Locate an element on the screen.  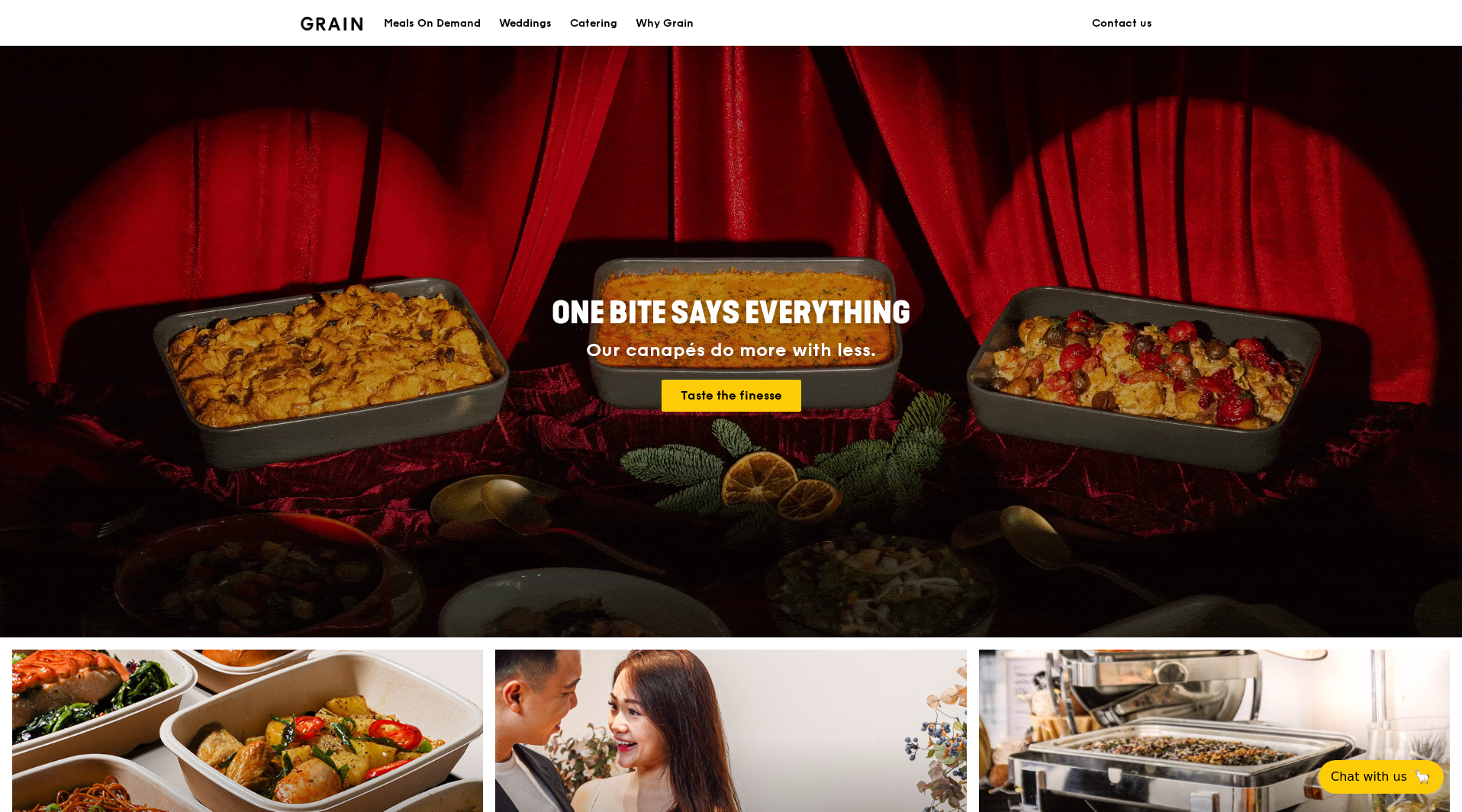
div: Why Grain is located at coordinates (665, 24).